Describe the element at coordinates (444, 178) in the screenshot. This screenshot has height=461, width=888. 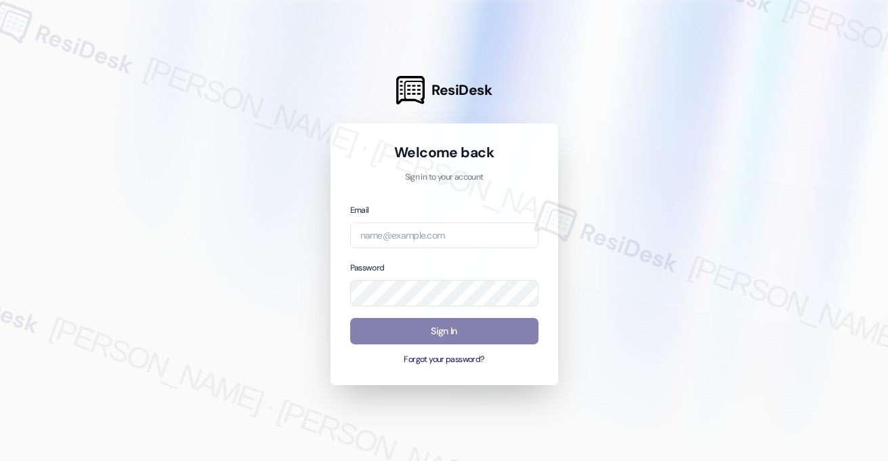
I see `p: Sign in to your account` at that location.